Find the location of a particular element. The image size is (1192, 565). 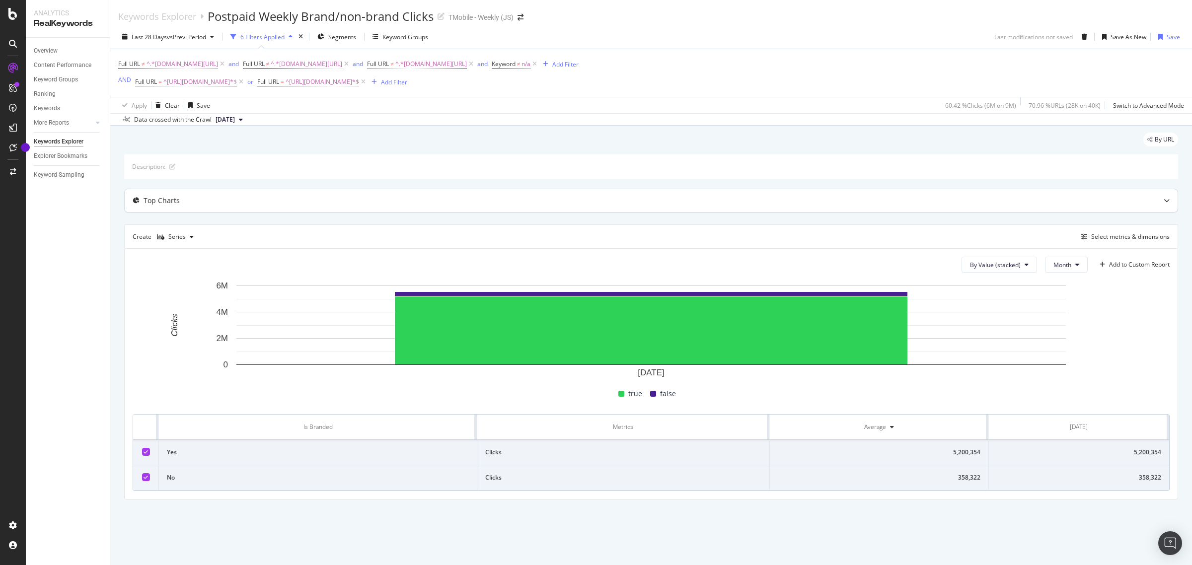

span: By URL is located at coordinates (1164, 140).